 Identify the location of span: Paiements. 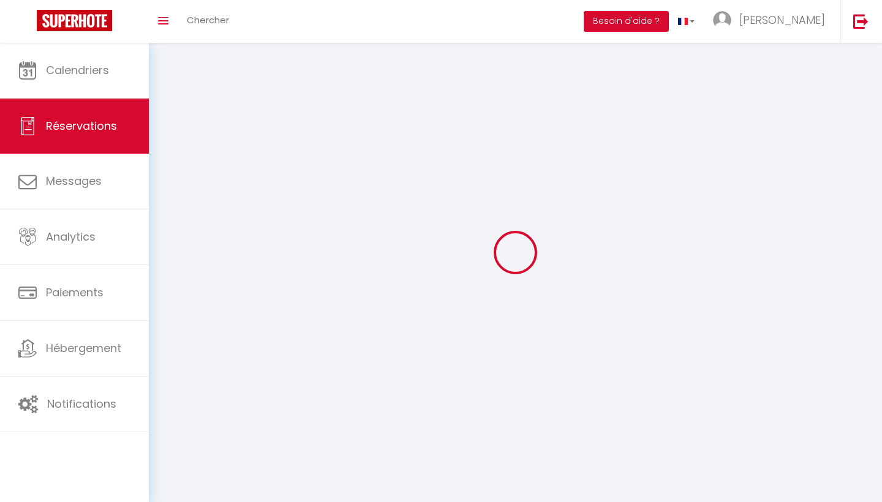
(75, 292).